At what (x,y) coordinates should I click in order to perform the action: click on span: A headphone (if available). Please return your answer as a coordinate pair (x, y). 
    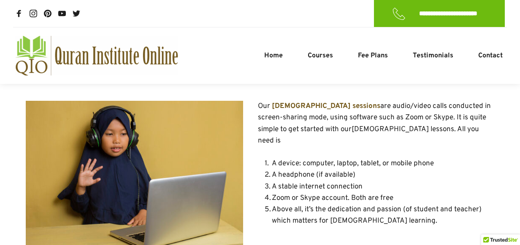
    Looking at the image, I should click on (314, 175).